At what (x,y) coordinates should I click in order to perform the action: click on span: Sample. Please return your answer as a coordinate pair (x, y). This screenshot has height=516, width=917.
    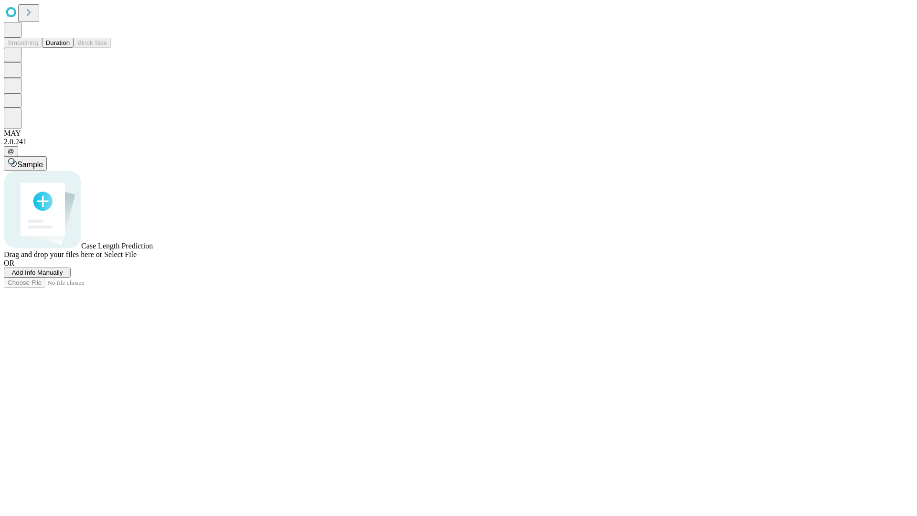
    Looking at the image, I should click on (30, 164).